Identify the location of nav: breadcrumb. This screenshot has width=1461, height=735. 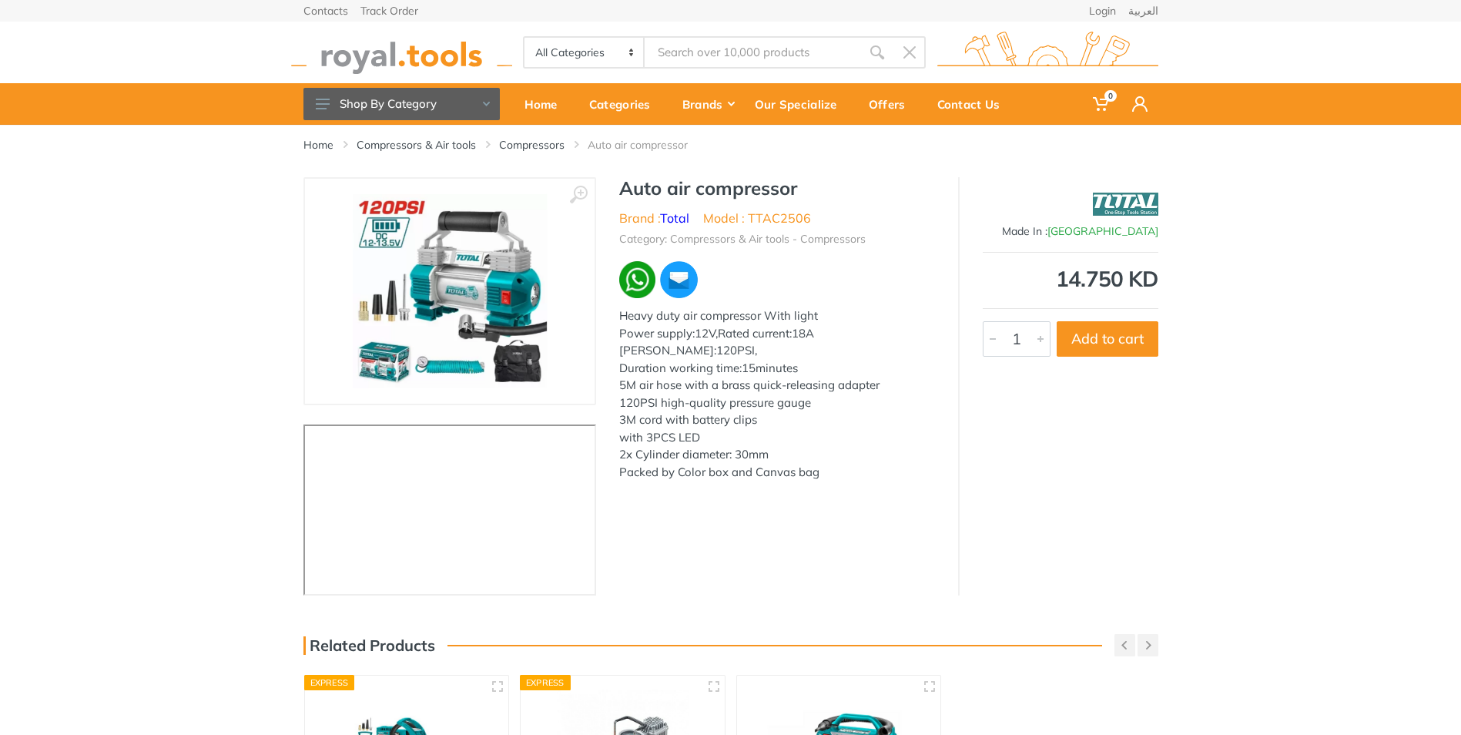
(731, 145).